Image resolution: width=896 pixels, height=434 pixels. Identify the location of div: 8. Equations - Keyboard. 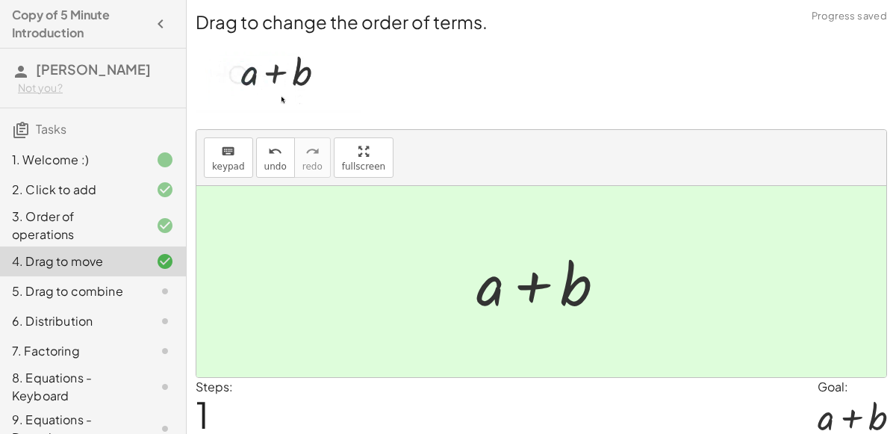
(72, 387).